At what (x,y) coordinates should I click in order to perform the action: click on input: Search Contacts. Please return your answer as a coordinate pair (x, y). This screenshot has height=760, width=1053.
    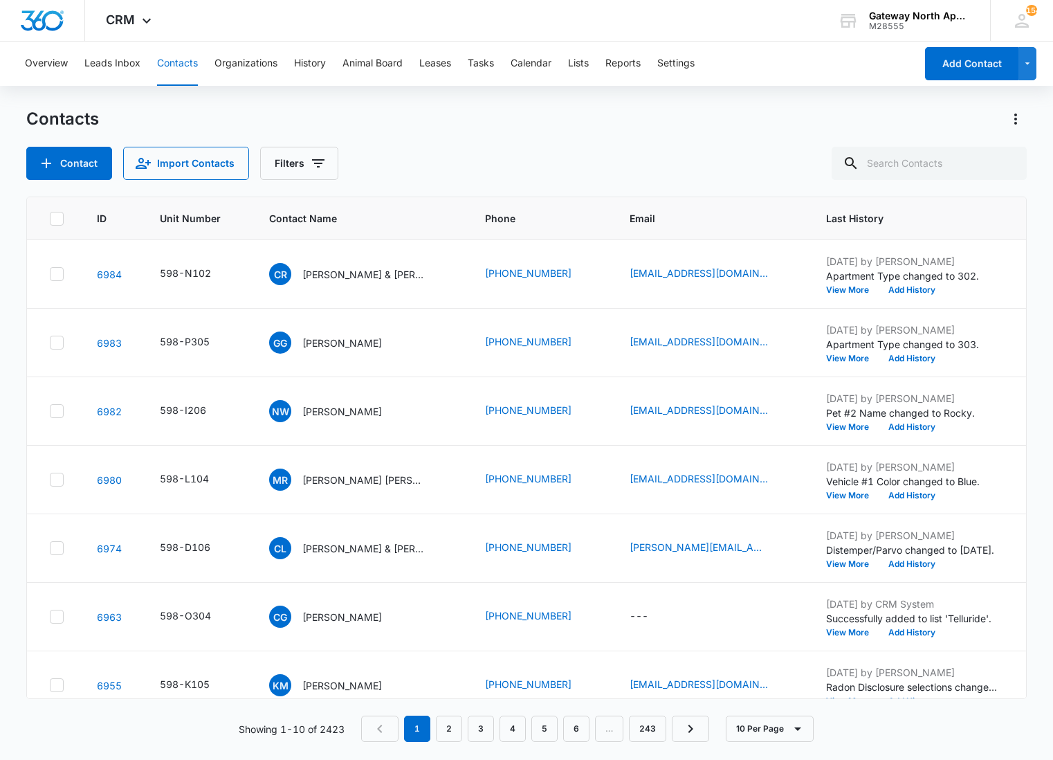
    Looking at the image, I should click on (929, 163).